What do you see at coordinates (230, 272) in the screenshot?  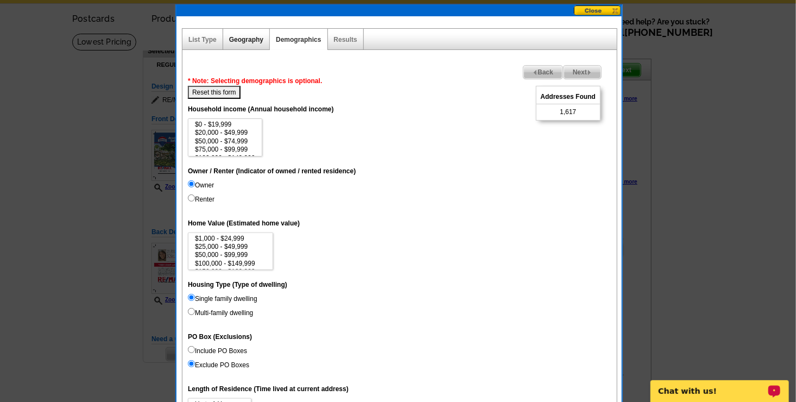 I see `option: $150,000 - $199,999` at bounding box center [230, 272].